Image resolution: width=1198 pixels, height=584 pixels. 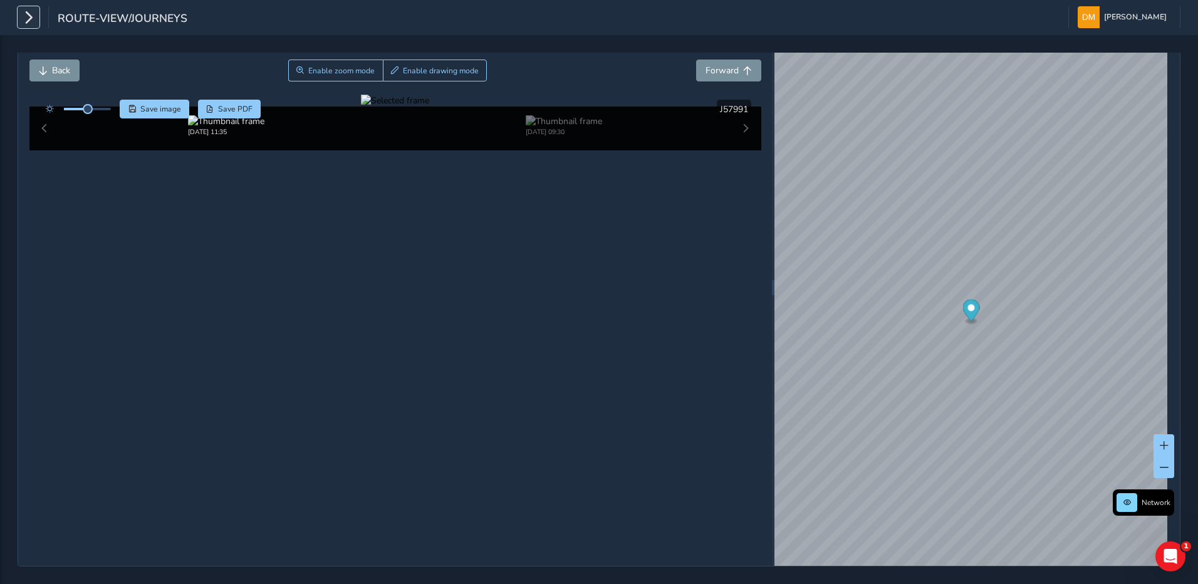 What do you see at coordinates (729, 70) in the screenshot?
I see `button: Forward` at bounding box center [729, 70].